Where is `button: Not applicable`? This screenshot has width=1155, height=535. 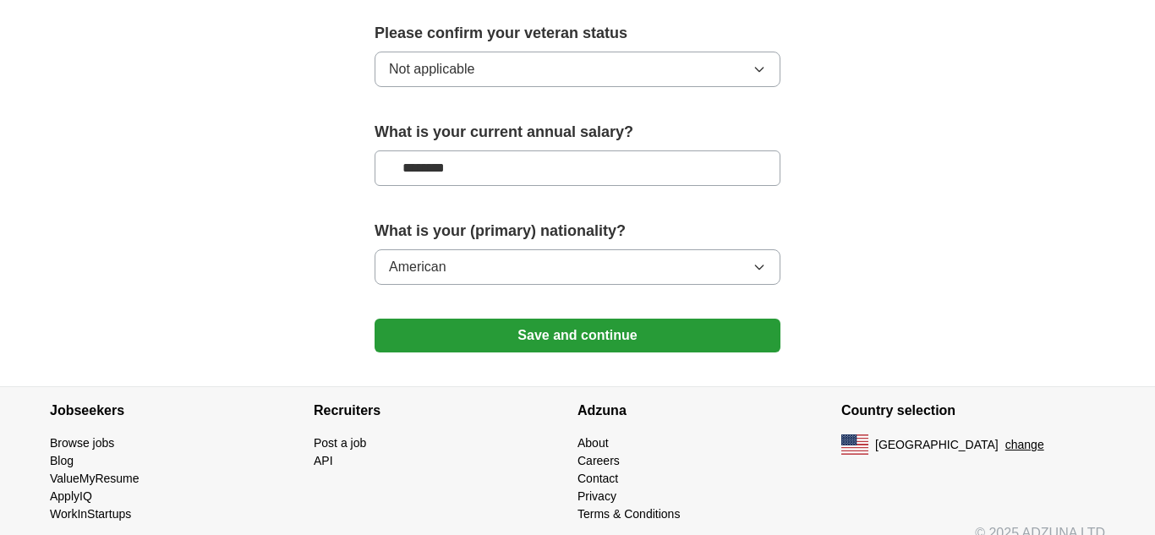 button: Not applicable is located at coordinates (577, 69).